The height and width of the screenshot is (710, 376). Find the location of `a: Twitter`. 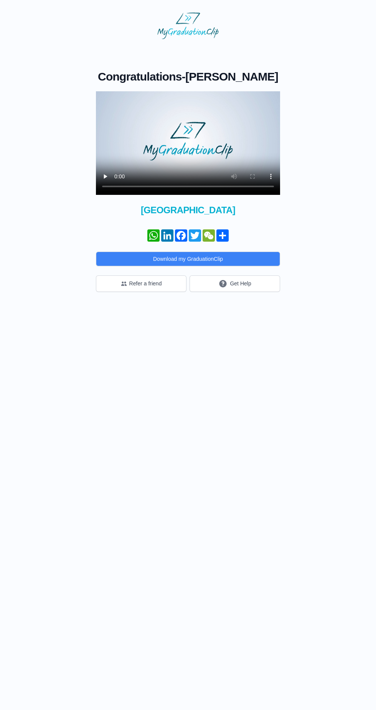

a: Twitter is located at coordinates (195, 236).